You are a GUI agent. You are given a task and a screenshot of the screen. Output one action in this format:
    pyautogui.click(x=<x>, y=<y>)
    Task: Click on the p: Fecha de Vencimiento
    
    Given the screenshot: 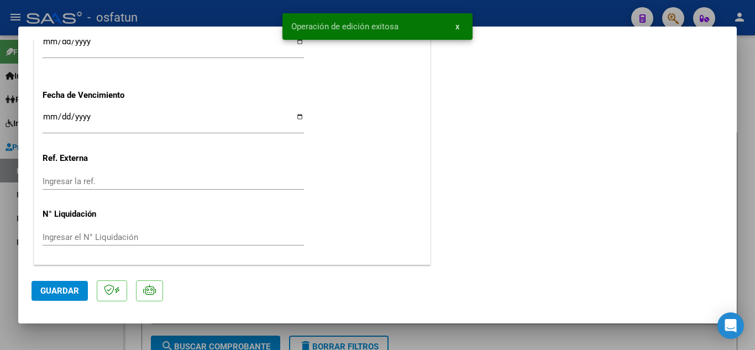 What is the action you would take?
    pyautogui.click(x=100, y=95)
    